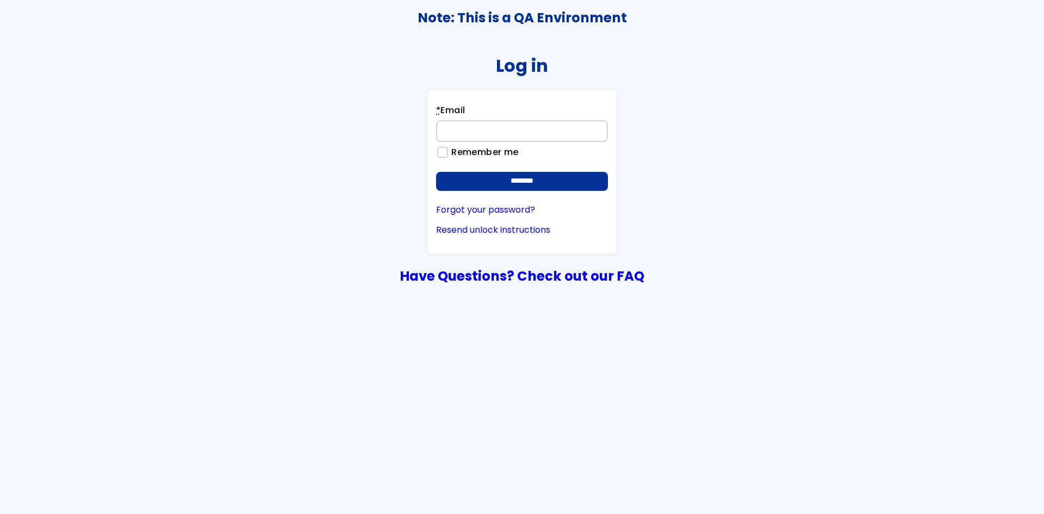  Describe the element at coordinates (522, 65) in the screenshot. I see `h2: Log in` at that location.